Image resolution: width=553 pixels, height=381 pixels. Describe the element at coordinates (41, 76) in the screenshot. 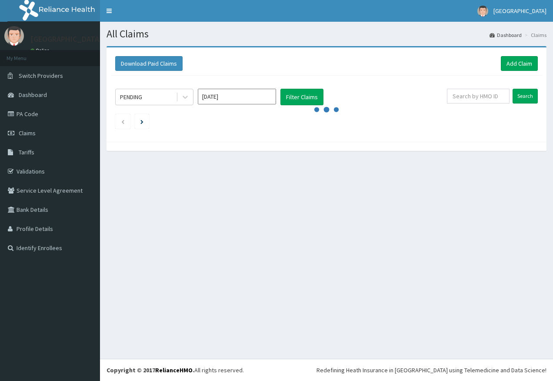

I see `span: Switch Providers` at that location.